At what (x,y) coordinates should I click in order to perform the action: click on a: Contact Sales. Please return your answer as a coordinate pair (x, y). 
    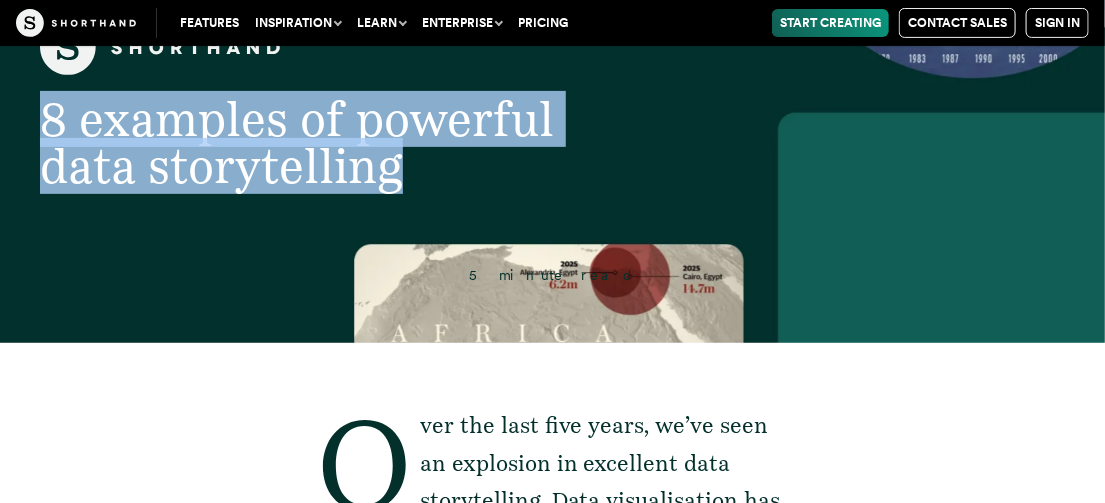
    Looking at the image, I should click on (957, 23).